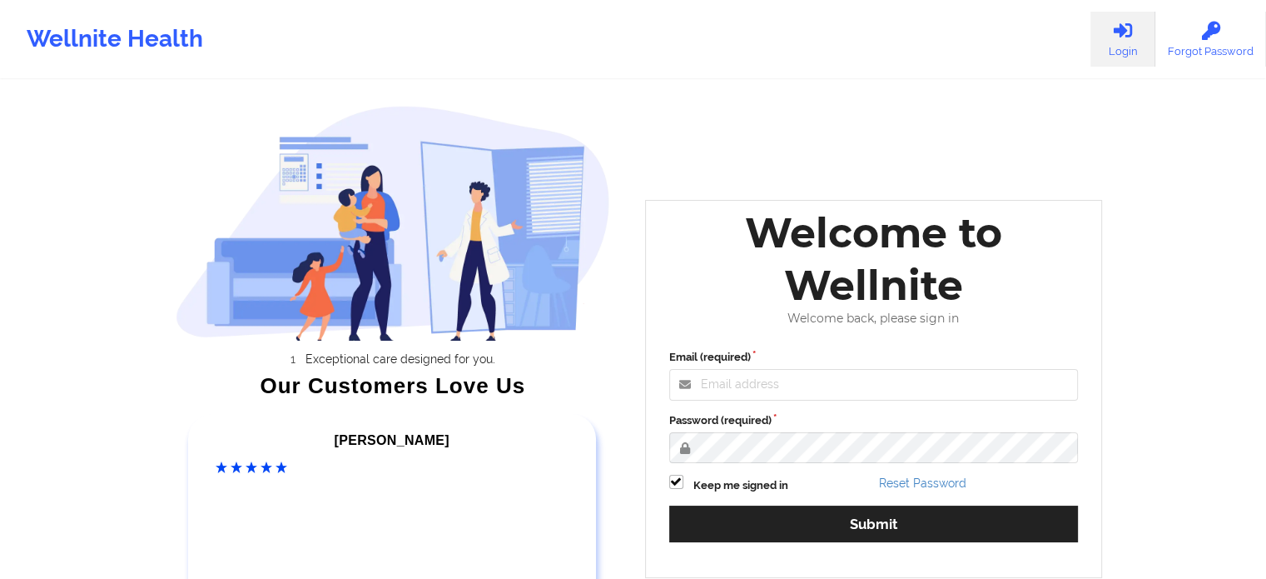  I want to click on button: Submit, so click(874, 523).